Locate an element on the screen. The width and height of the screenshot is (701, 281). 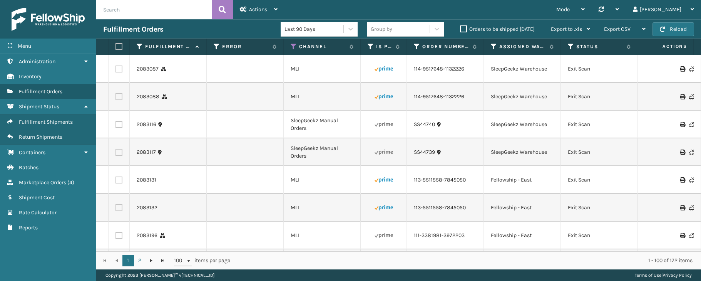
span: Mode is located at coordinates (563, 9).